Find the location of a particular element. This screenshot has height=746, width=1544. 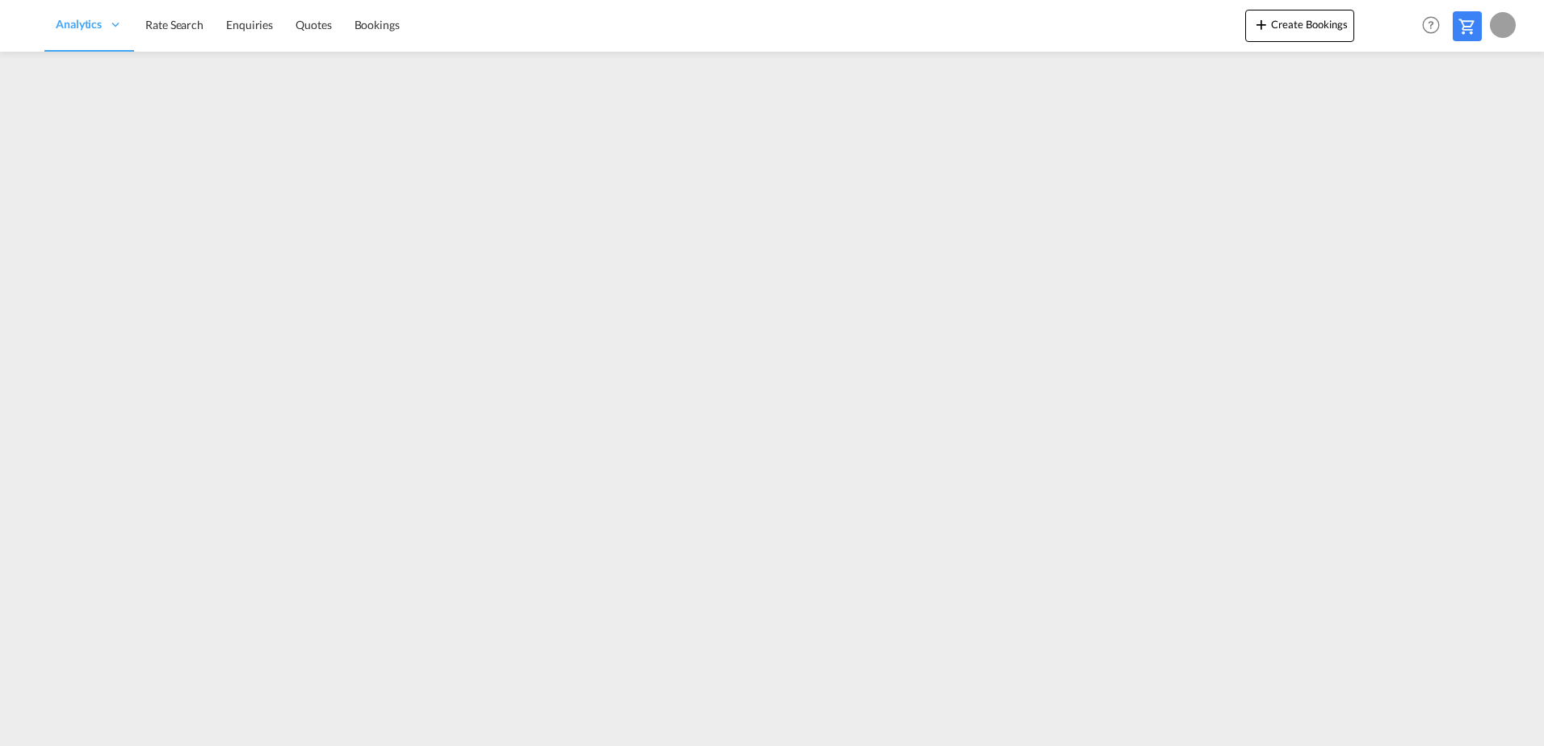

div: Help is located at coordinates (1435, 26).